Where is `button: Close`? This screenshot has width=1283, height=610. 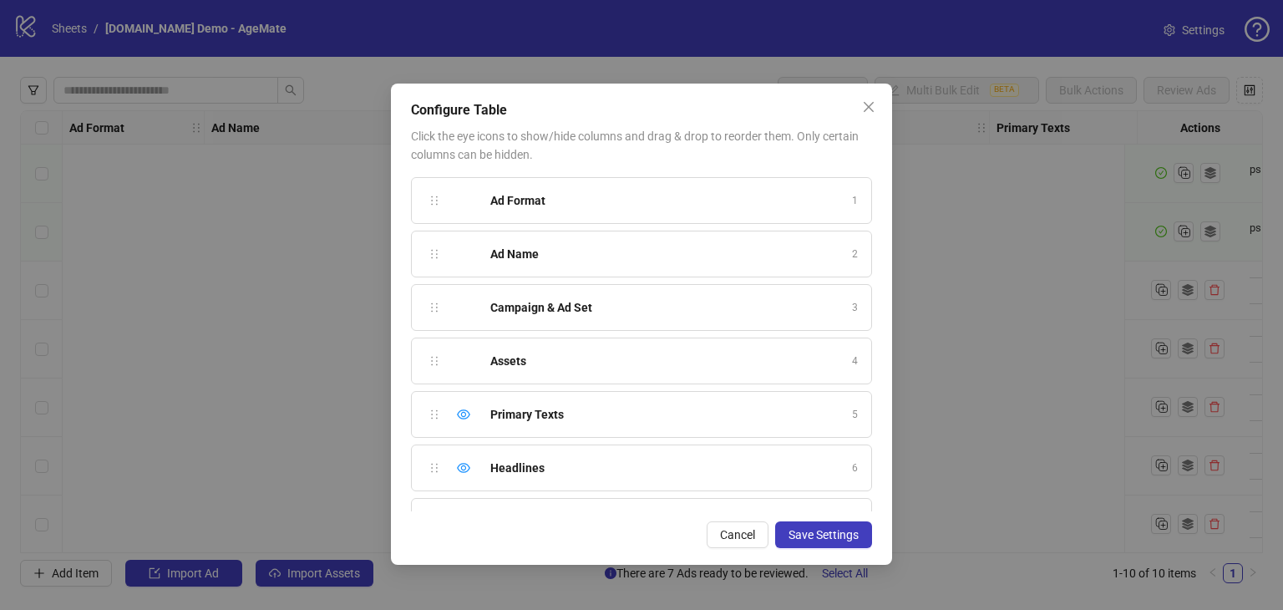 button: Close is located at coordinates (869, 107).